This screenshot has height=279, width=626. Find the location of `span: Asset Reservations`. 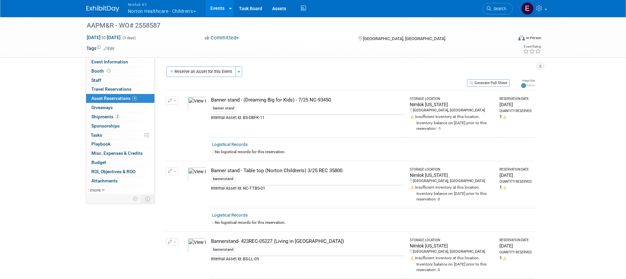

span: Asset Reservations is located at coordinates (114, 98).